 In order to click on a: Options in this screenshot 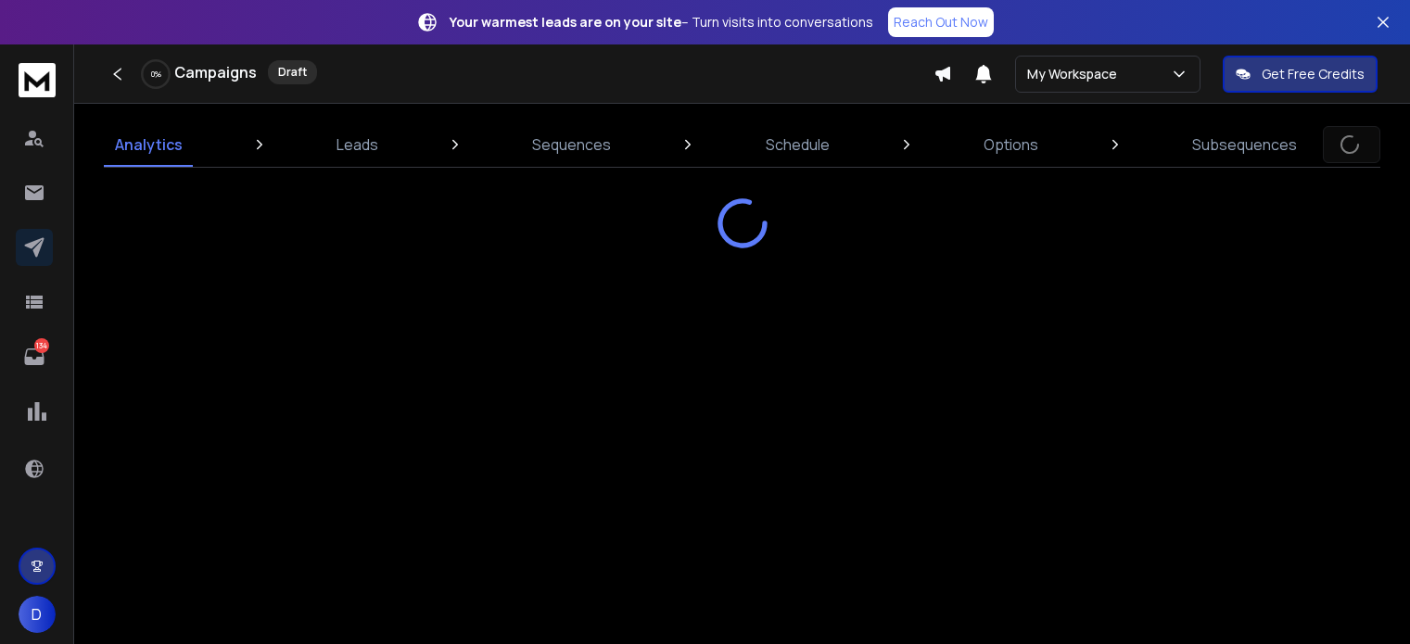, I will do `click(1011, 145)`.